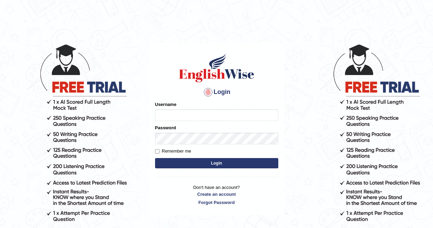 This screenshot has height=228, width=433. Describe the element at coordinates (165, 127) in the screenshot. I see `label: Password` at that location.